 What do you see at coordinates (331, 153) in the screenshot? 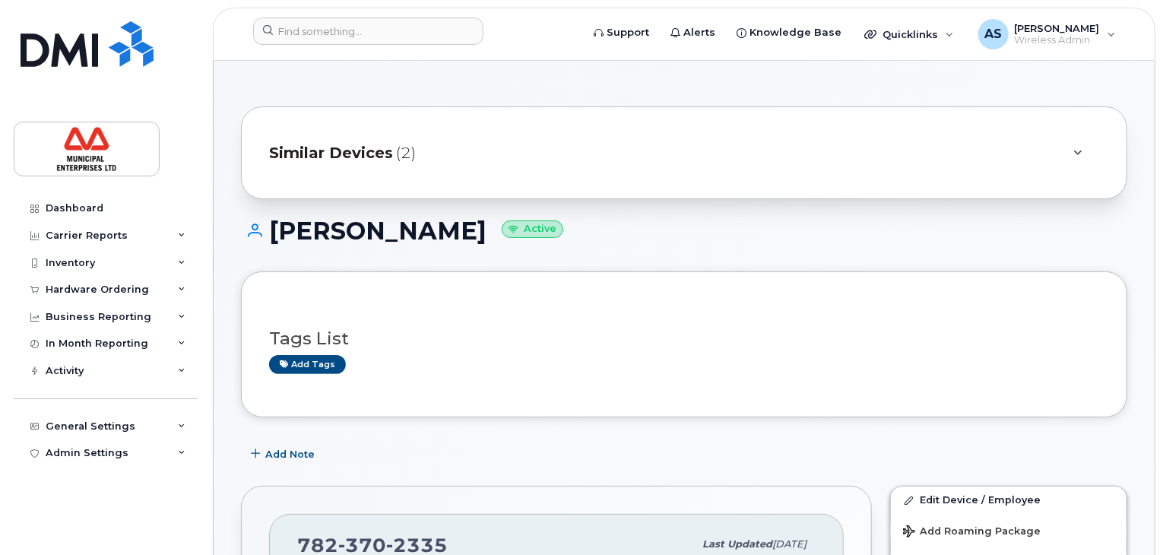
I see `span: Similar Devices` at bounding box center [331, 153].